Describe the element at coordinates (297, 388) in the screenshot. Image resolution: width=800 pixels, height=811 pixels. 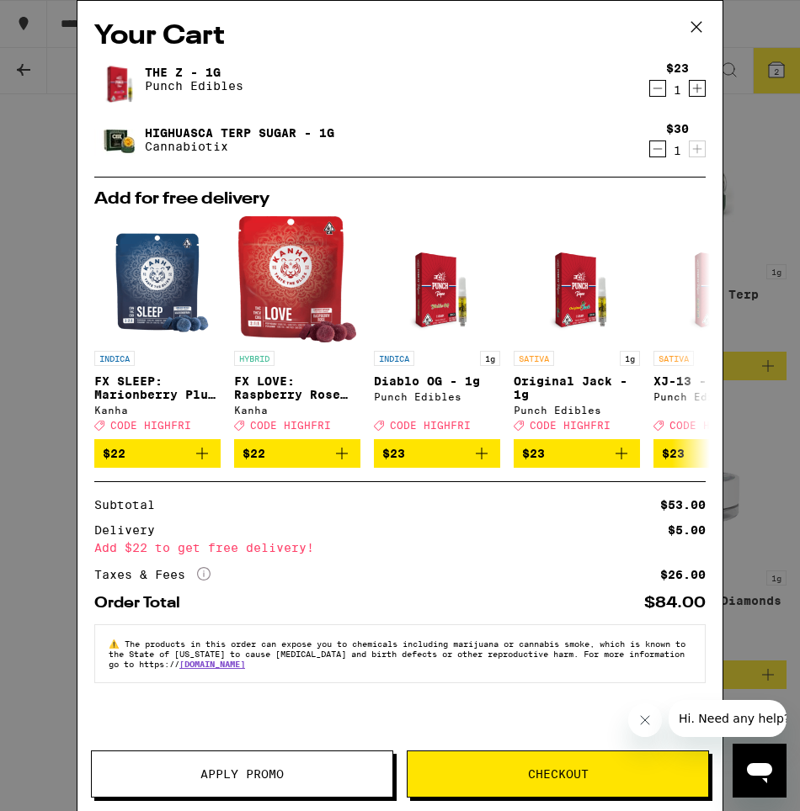
I see `p: FX LOVE: Raspberry Rose 2:1:1 Gummies` at that location.